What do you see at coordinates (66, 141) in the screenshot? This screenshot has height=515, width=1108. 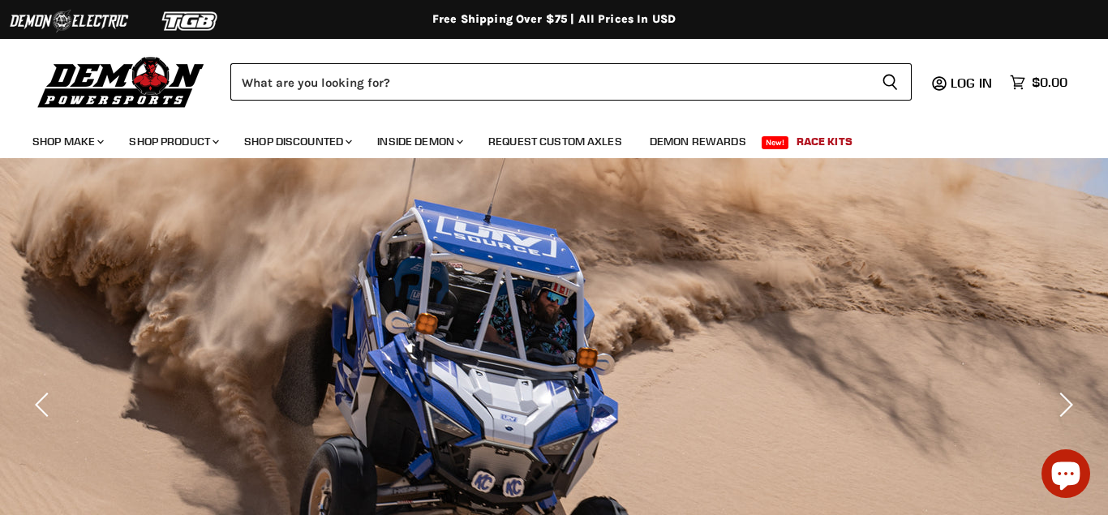 I see `a: Shop Make` at bounding box center [66, 141].